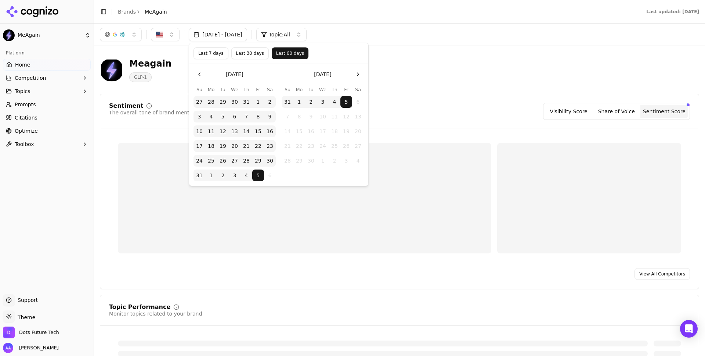 Image resolution: width=705 pixels, height=356 pixels. What do you see at coordinates (250, 53) in the screenshot?
I see `button: Last 30 days` at bounding box center [250, 53].